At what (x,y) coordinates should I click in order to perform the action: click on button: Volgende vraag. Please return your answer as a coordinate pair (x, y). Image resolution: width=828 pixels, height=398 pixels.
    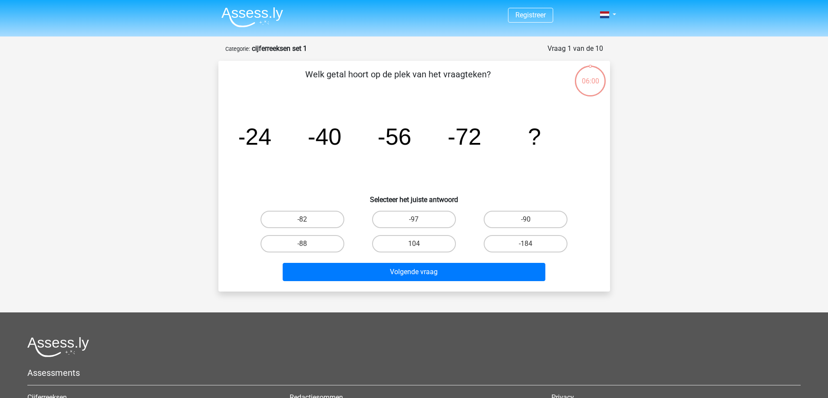
    Looking at the image, I should click on (414, 272).